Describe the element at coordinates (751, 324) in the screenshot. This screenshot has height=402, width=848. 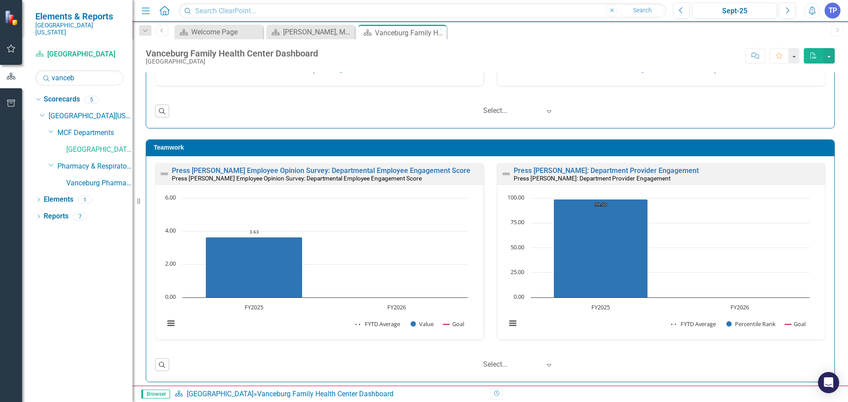
I see `button: Show Percentile Rank` at that location.